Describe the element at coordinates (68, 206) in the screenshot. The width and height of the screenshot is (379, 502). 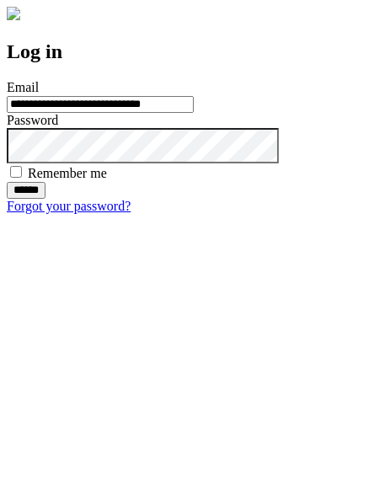
I see `a: Forgot your password?` at that location.